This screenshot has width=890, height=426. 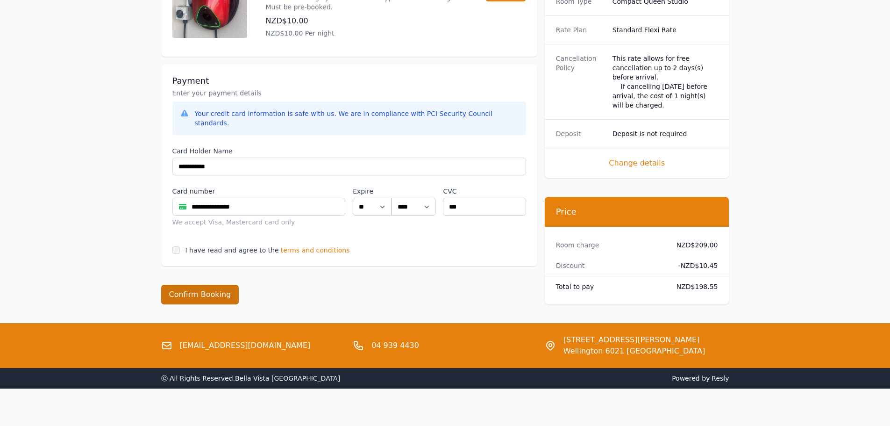 I want to click on label: I have read and agree to the, so click(x=232, y=250).